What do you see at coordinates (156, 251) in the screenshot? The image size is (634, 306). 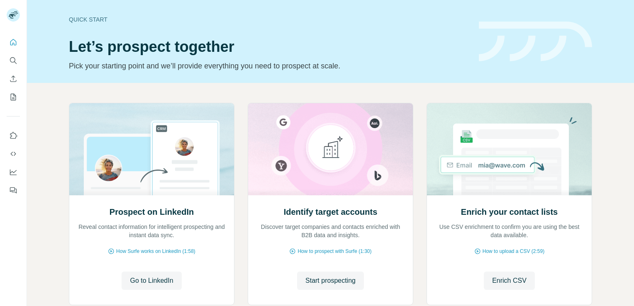 I see `span: How Surfe works on LinkedIn (1:58)` at bounding box center [156, 251].